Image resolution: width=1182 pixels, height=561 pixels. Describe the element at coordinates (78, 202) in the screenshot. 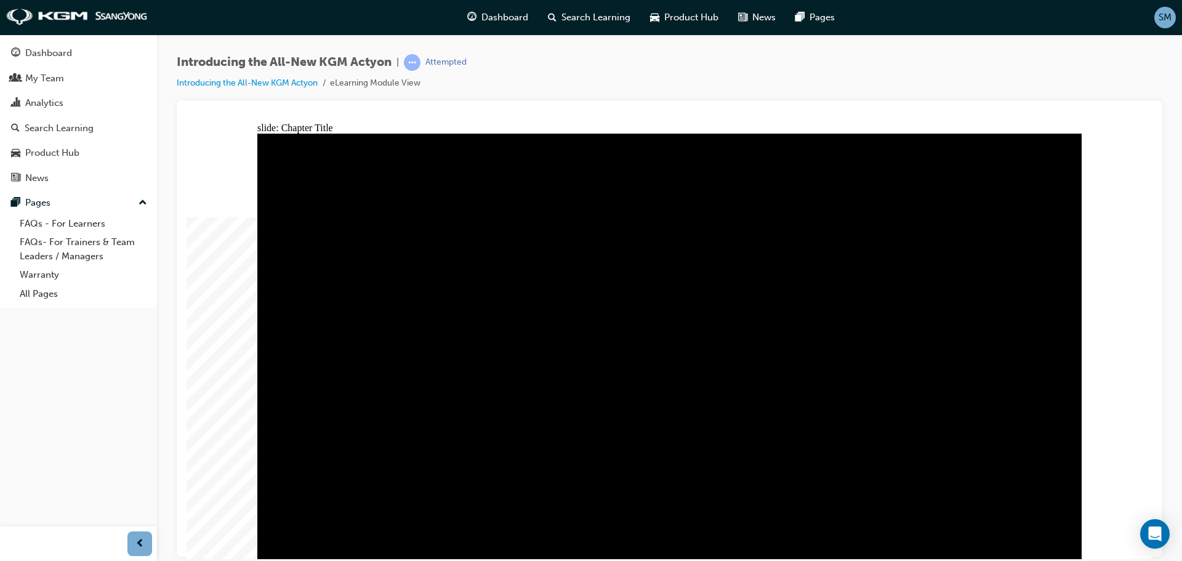

I see `button: Pages` at that location.